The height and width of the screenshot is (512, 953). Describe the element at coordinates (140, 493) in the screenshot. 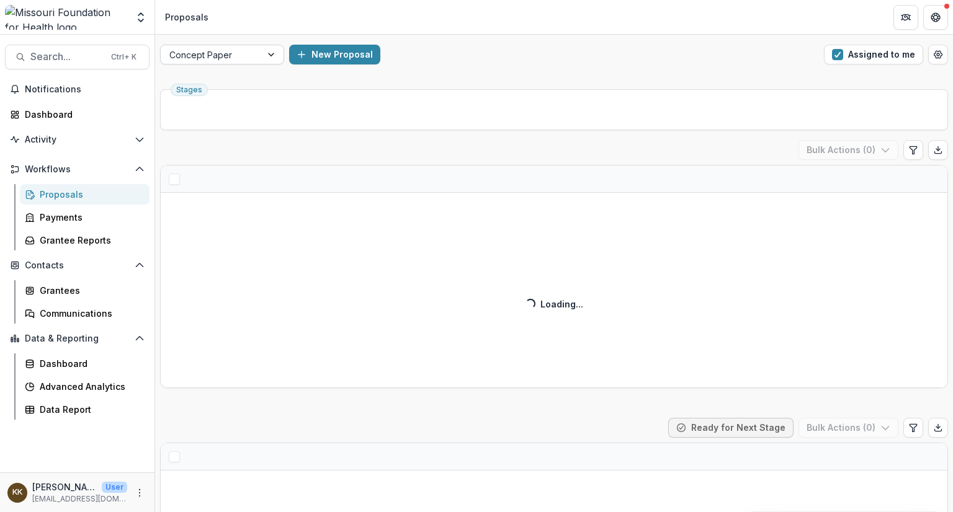

I see `button: More` at that location.